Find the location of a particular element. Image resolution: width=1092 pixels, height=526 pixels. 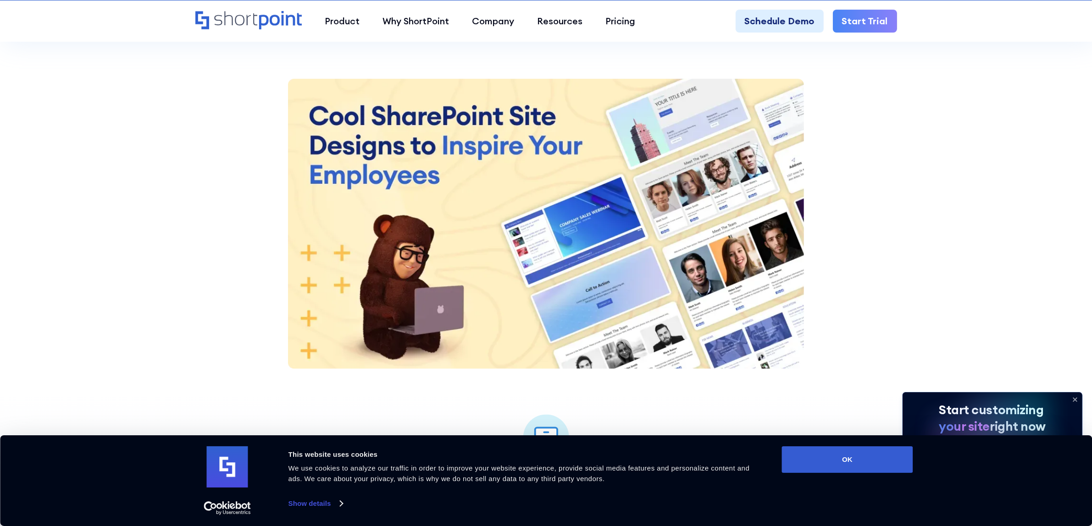

a: Company is located at coordinates (493, 21).